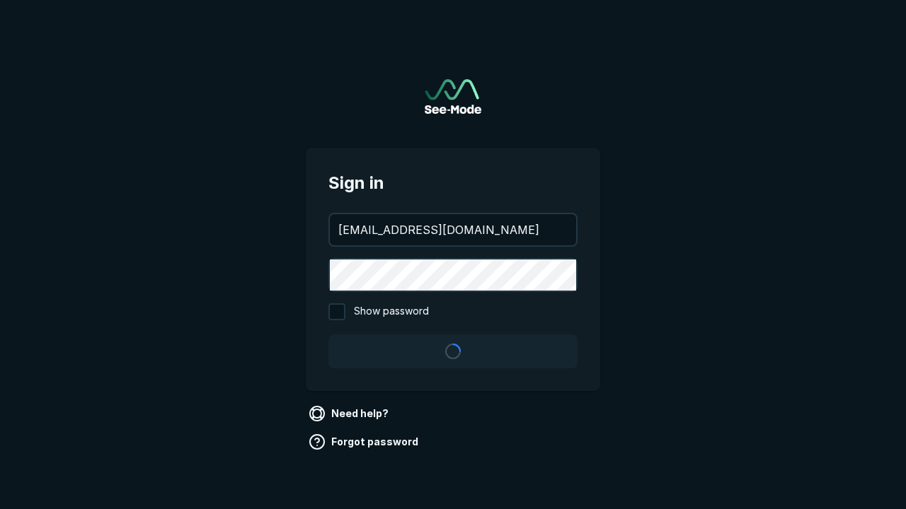  I want to click on a: Go to sign in, so click(453, 96).